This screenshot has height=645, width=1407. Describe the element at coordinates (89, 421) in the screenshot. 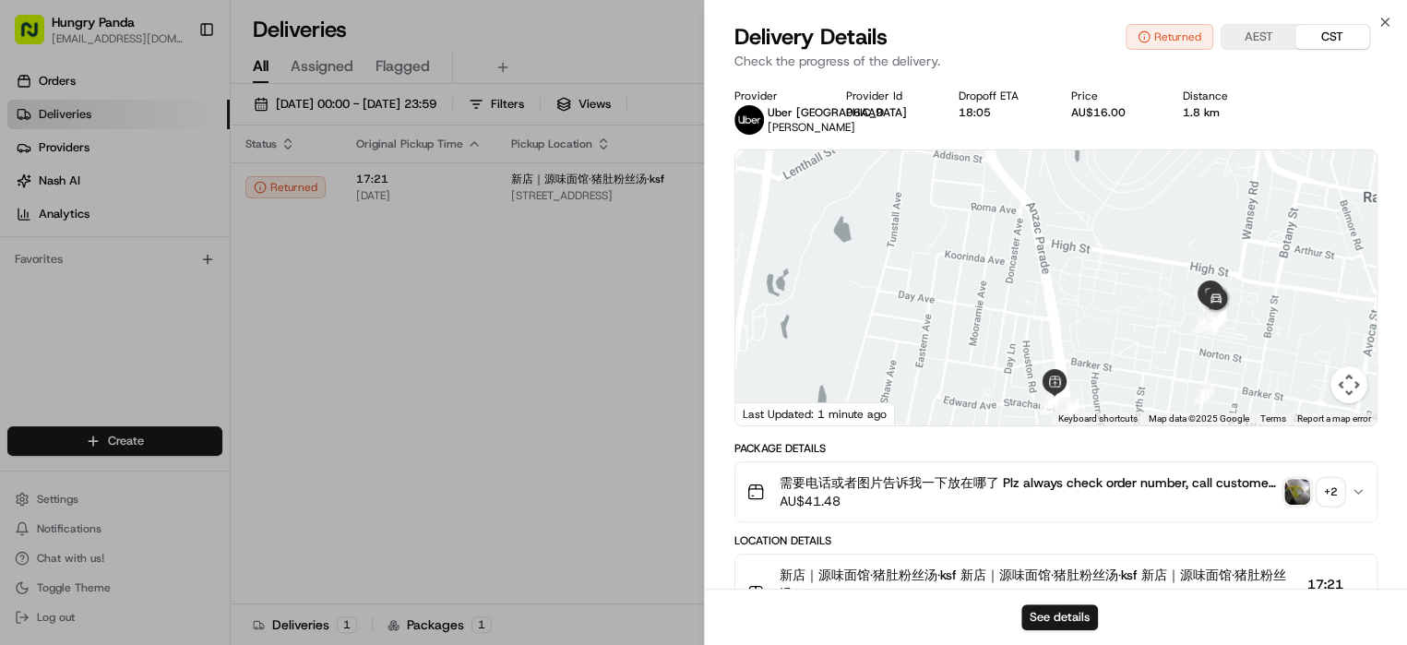

I see `span: Knowledge Base` at that location.